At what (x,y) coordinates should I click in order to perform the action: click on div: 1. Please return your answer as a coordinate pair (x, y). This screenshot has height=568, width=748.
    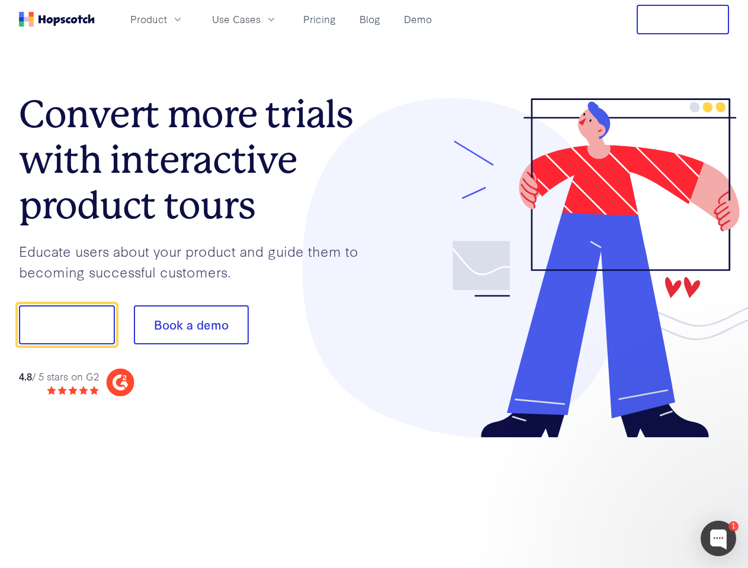
    Looking at the image, I should click on (733, 526).